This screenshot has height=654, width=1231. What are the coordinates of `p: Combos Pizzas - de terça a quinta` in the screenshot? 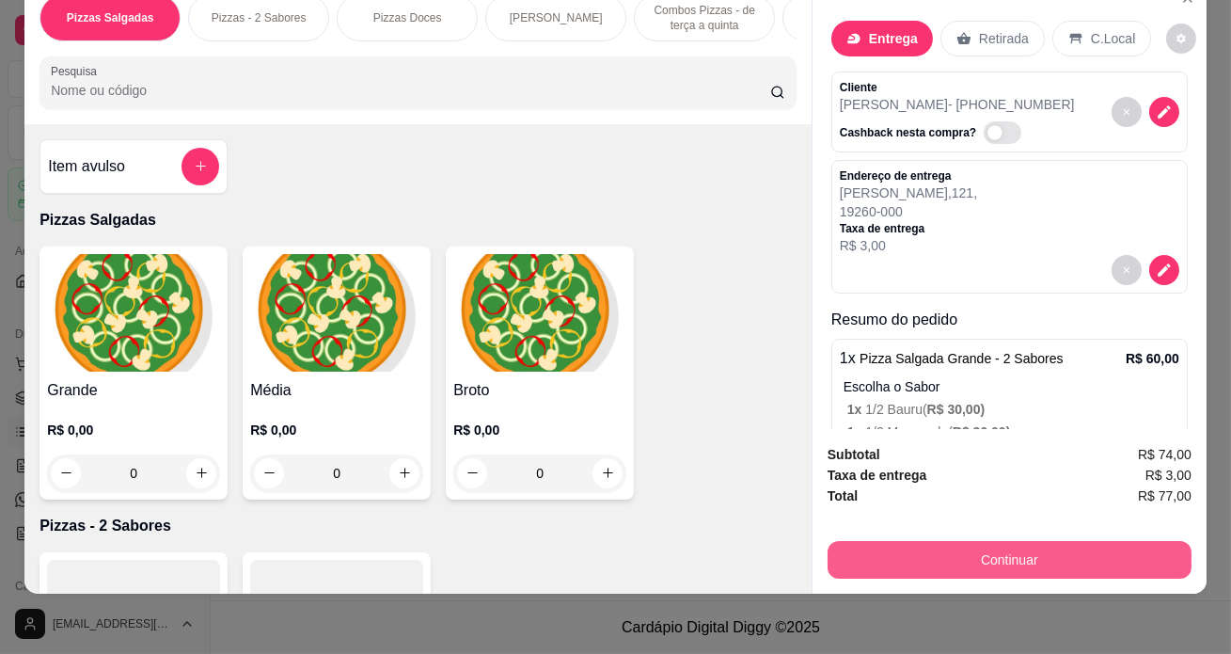 It's located at (704, 18).